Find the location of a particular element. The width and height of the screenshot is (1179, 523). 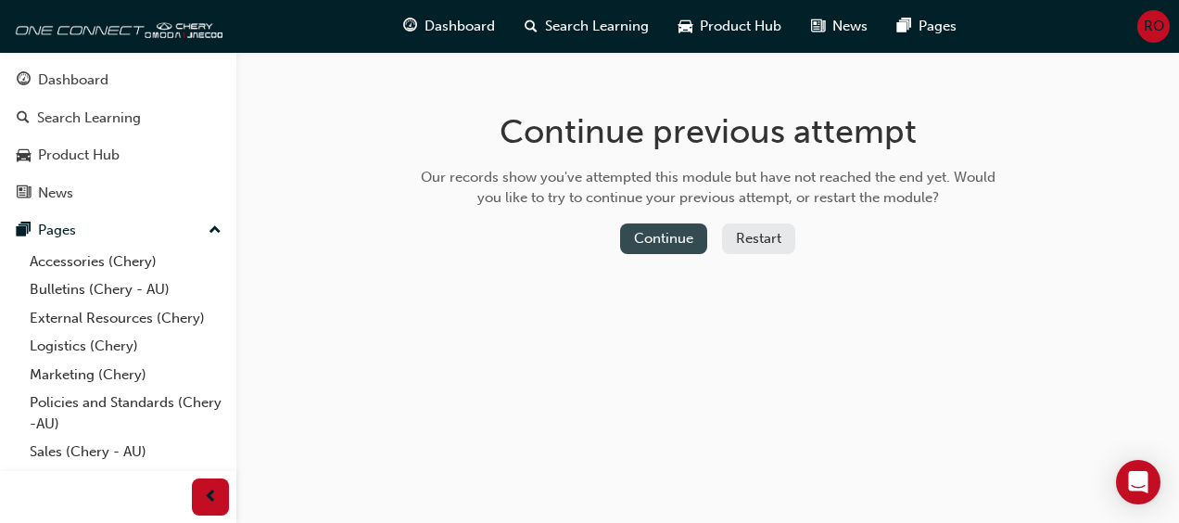

button: Pages is located at coordinates (118, 230).